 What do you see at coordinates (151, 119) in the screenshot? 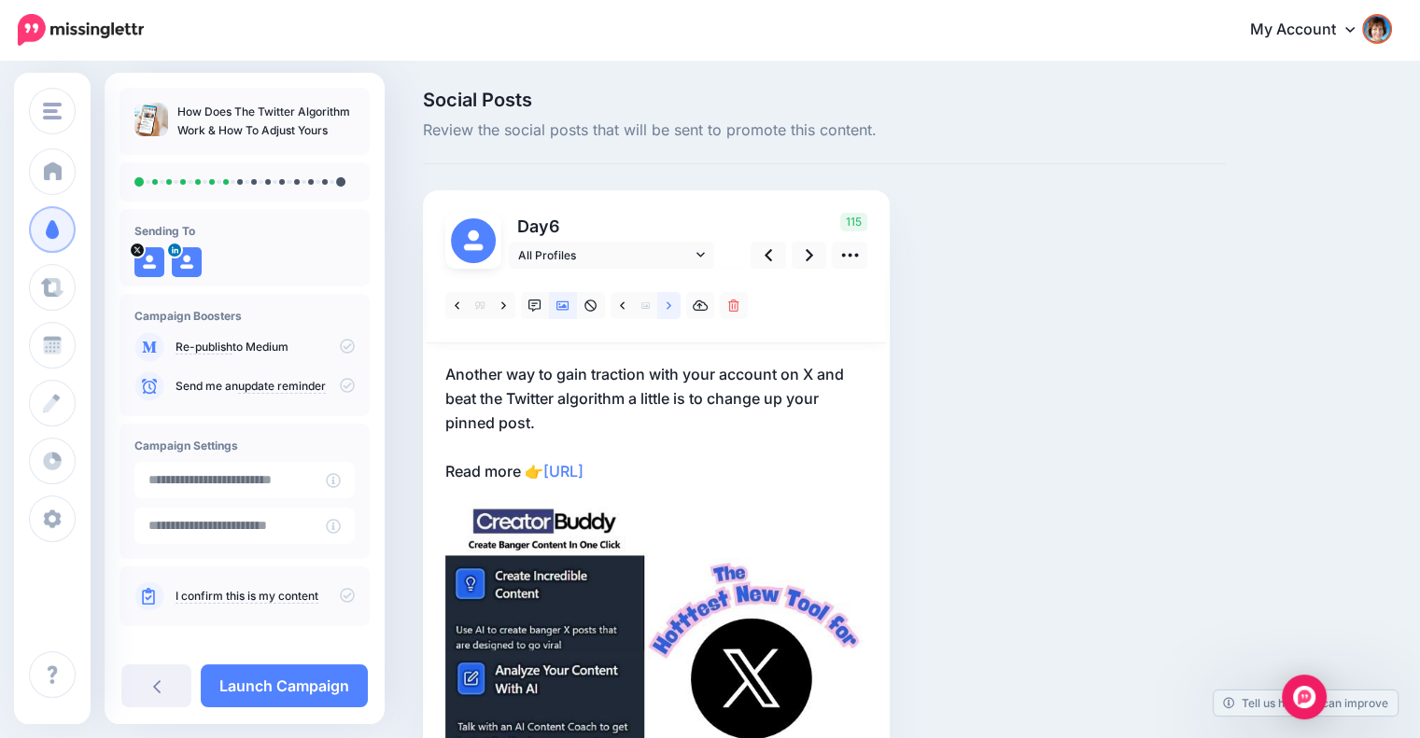
I see `img: 93278e0766788970ebaa6e174160b07e_thumb.jpg` at bounding box center [151, 119].